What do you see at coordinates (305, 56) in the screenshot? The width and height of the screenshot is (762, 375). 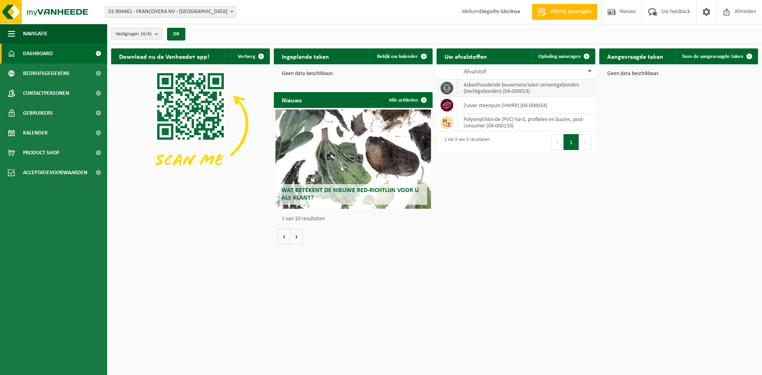 I see `h2: Ingeplande taken` at bounding box center [305, 56].